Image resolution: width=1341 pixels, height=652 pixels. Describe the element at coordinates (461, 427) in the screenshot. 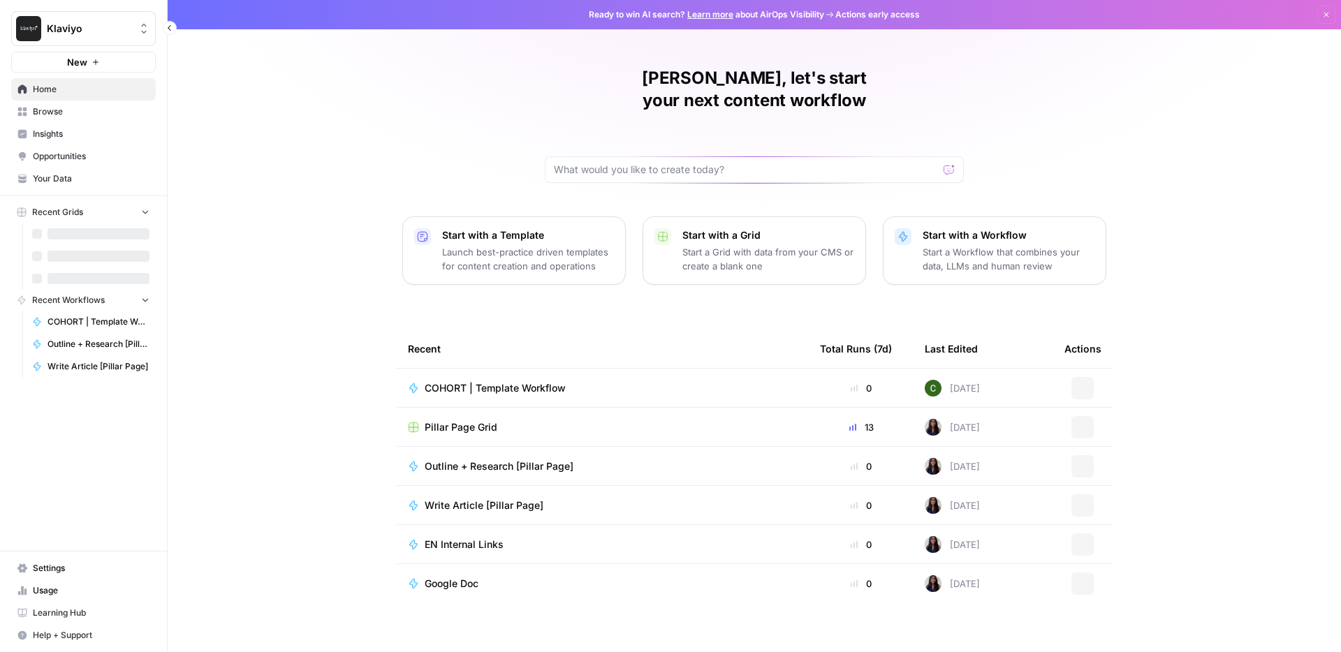

I see `span: Pillar Page Grid` at that location.